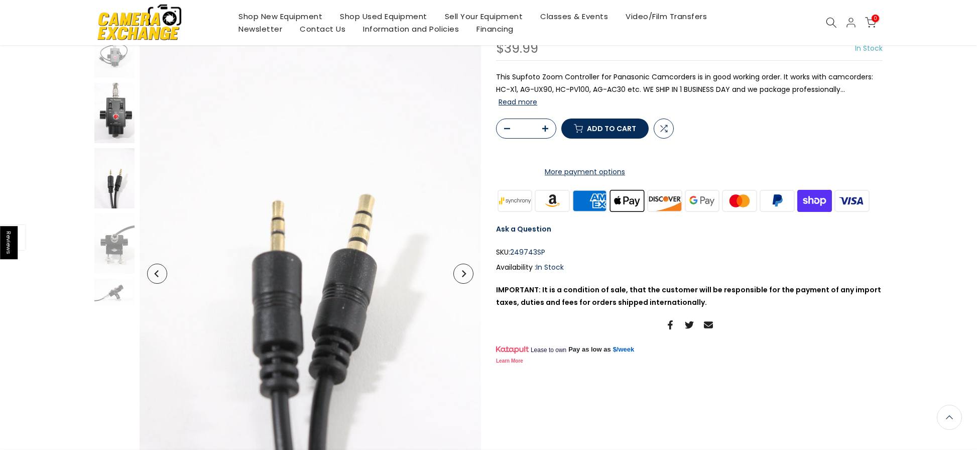  Describe the element at coordinates (548, 350) in the screenshot. I see `span: Lease to own` at that location.